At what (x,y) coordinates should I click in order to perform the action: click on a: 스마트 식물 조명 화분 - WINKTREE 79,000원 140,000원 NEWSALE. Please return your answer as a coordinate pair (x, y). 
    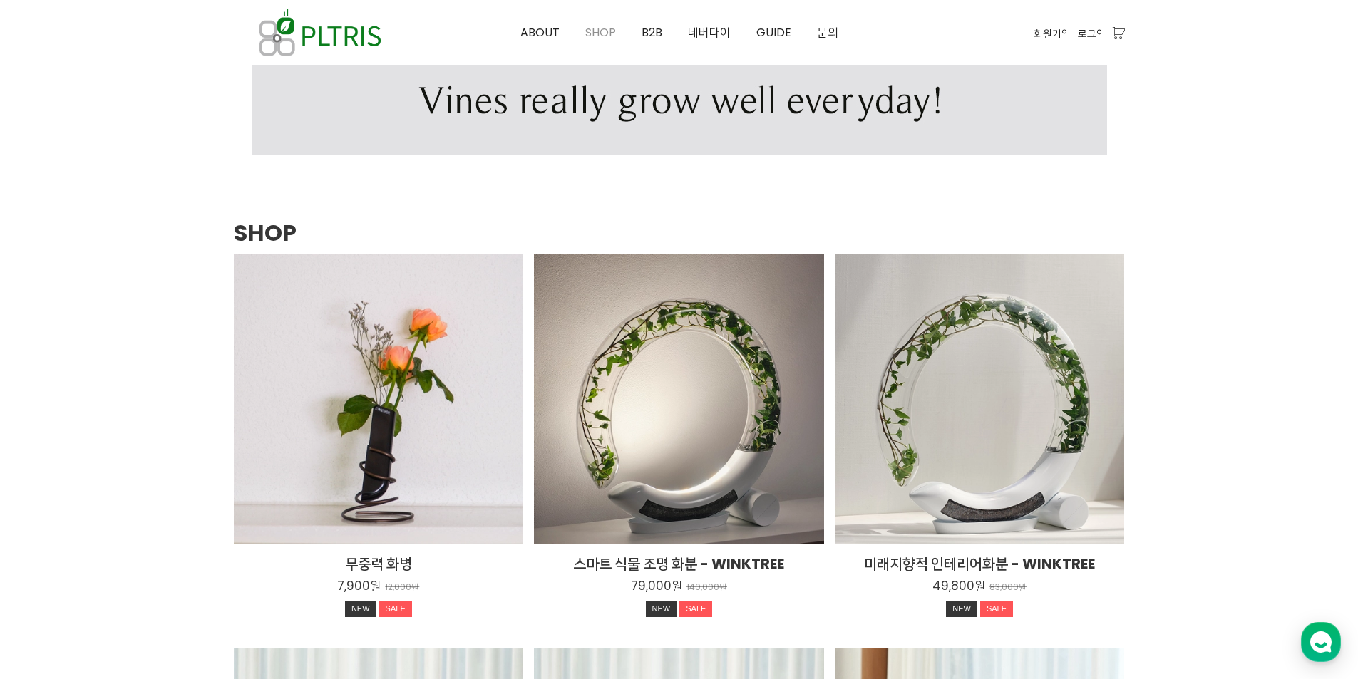
    Looking at the image, I should click on (679, 588).